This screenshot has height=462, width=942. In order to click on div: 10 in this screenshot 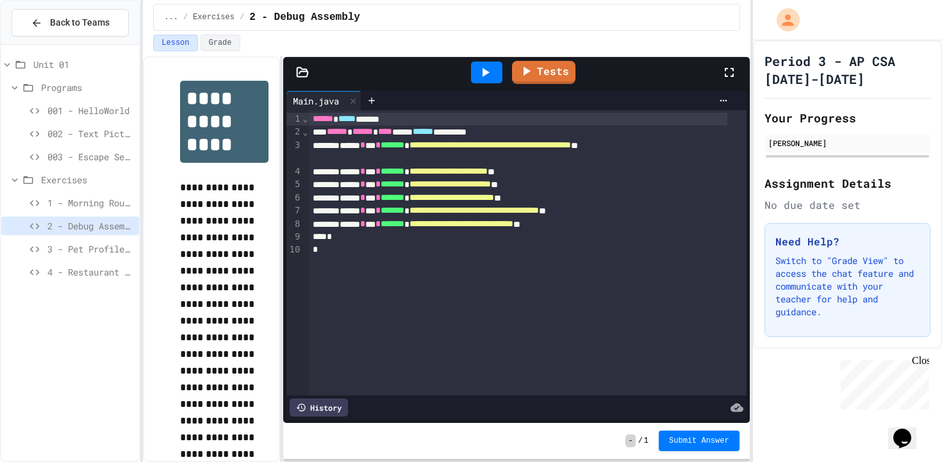, I will do `click(294, 250)`.